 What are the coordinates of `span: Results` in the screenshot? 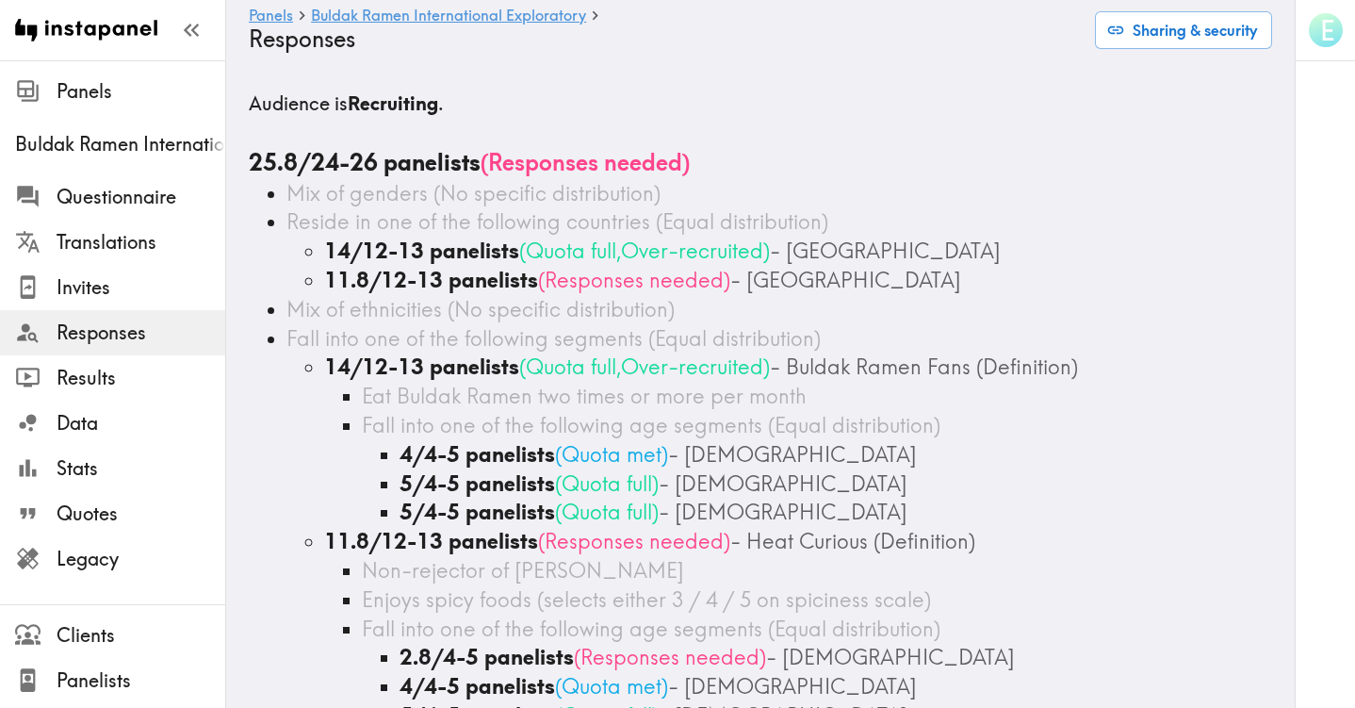 It's located at (140, 378).